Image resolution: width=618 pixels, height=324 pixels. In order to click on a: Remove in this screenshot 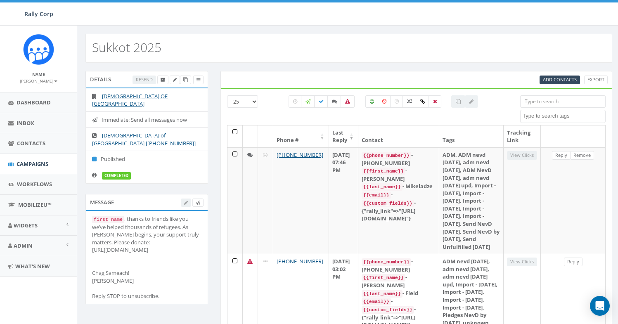, I will do `click(582, 155)`.